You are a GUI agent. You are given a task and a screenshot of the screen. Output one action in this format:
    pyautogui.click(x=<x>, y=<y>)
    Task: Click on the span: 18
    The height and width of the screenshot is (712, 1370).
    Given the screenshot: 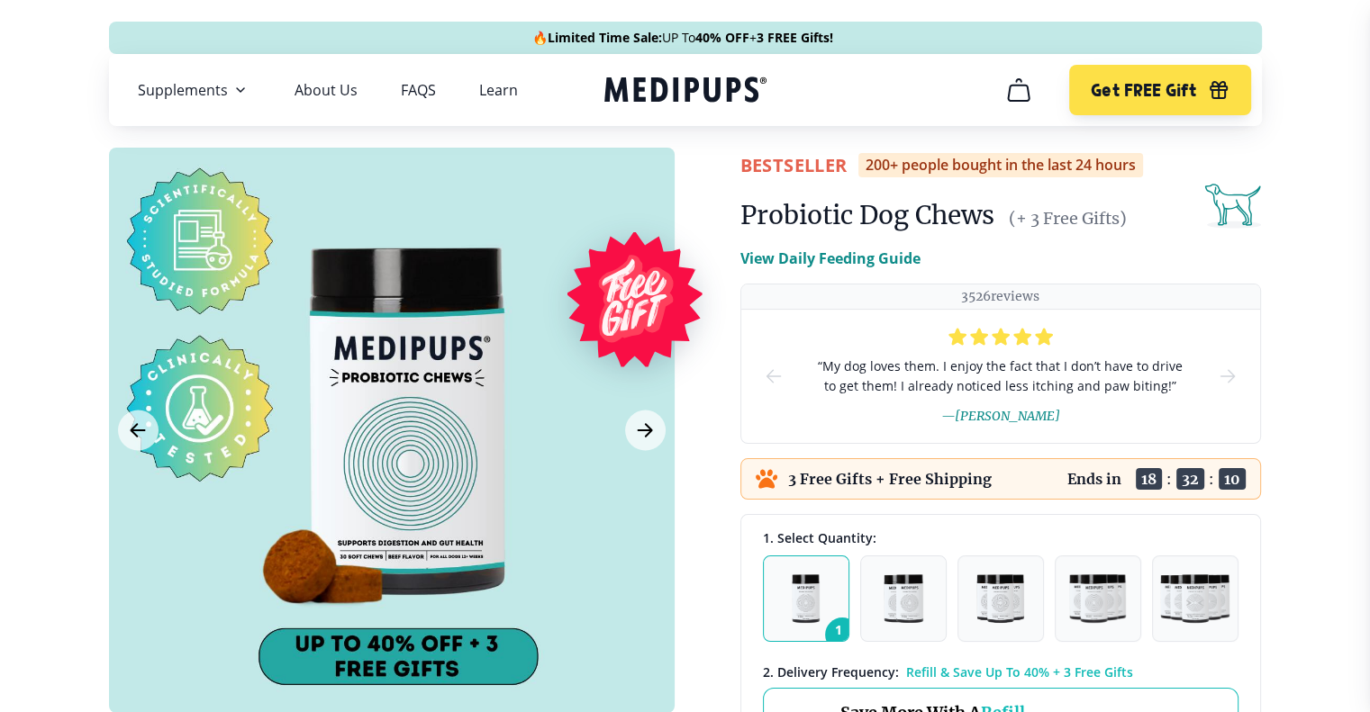 What is the action you would take?
    pyautogui.click(x=1148, y=479)
    